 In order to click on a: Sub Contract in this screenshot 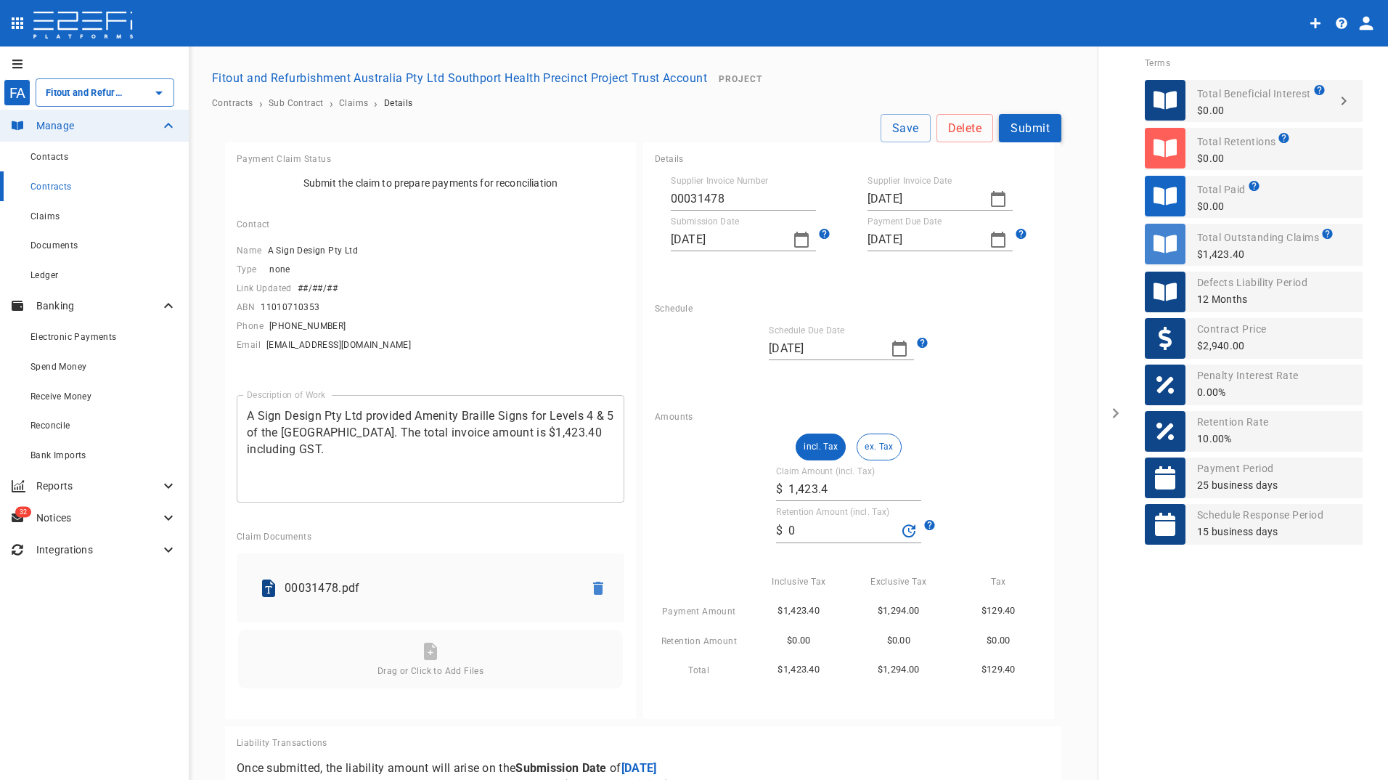, I will do `click(296, 103)`.